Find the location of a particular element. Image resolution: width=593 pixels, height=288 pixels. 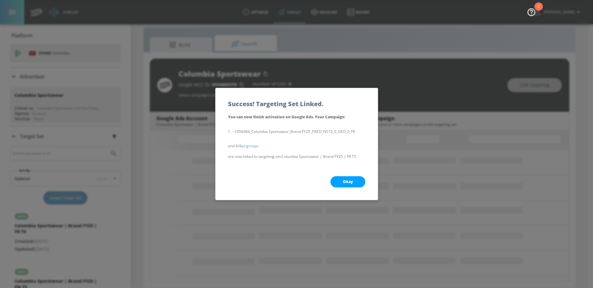

p: and 4/4 is located at coordinates (296, 146).